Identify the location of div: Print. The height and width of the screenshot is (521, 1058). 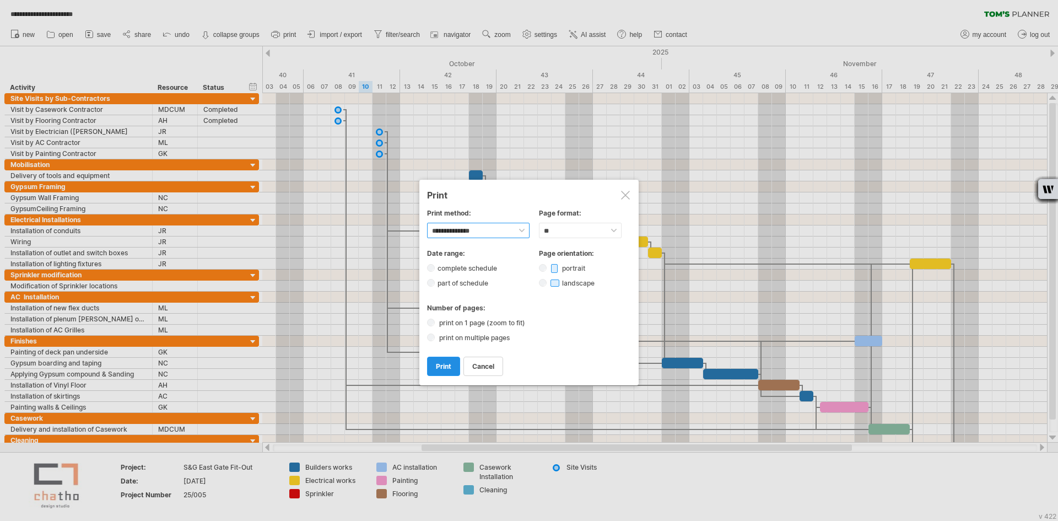
(529, 195).